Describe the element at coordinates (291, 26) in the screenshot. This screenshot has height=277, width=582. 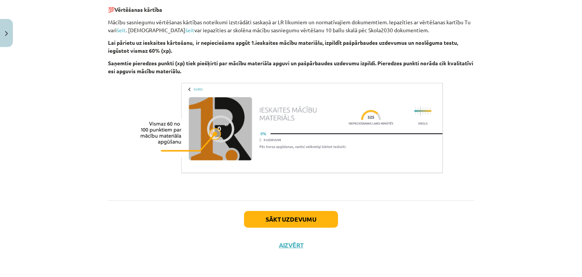
I see `p: Mācību sasniegumu vērtēšanas kārtības noteikumi izstrādāti saskaņā ar LR likumiem un normatīvajie...` at that location.